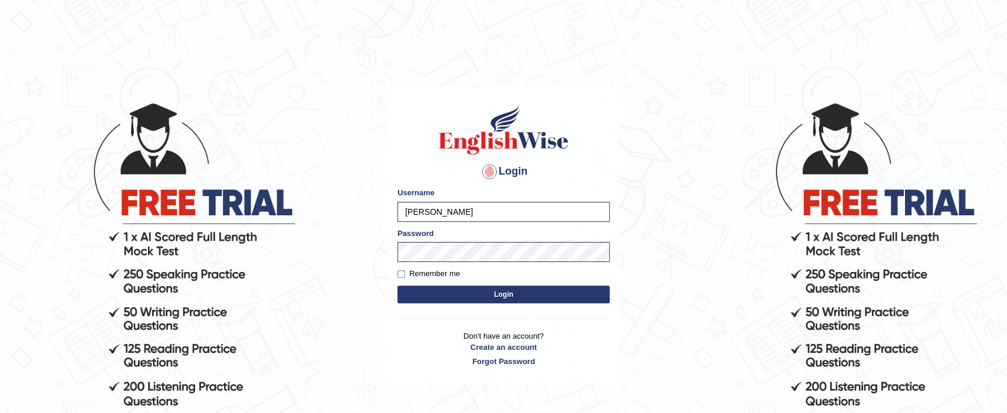 The image size is (1007, 413). Describe the element at coordinates (504, 130) in the screenshot. I see `img: Logo of English Wise sign in for intelligent practice with AI` at that location.